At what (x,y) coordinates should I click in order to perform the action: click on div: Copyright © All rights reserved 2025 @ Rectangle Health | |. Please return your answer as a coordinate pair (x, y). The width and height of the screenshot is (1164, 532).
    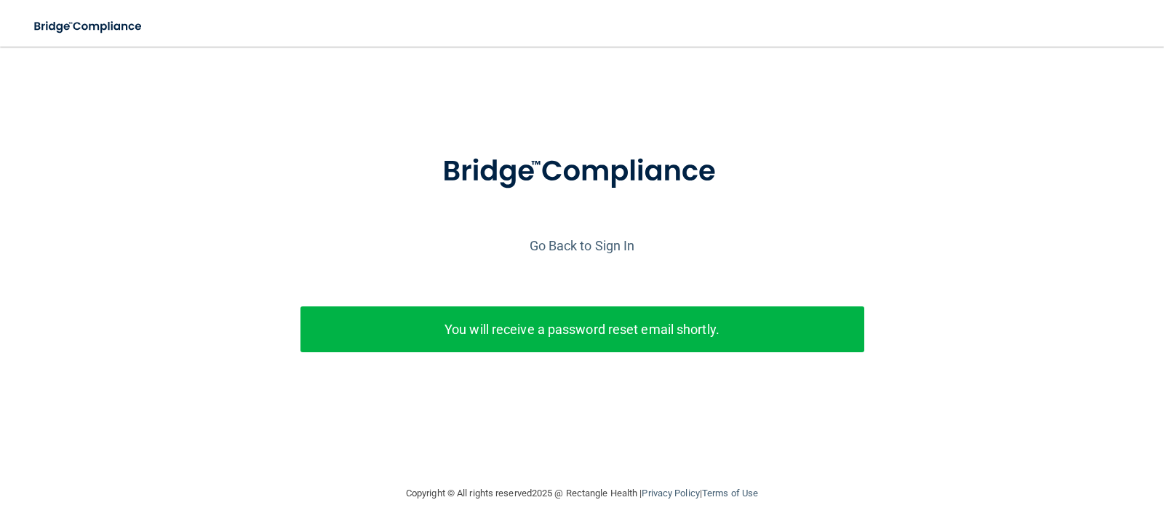
    Looking at the image, I should click on (582, 493).